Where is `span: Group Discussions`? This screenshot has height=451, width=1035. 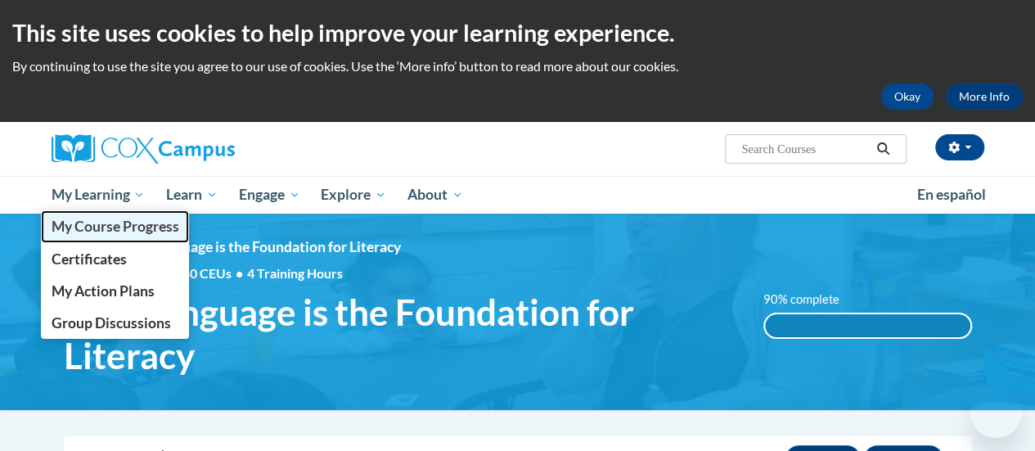 span: Group Discussions is located at coordinates (110, 322).